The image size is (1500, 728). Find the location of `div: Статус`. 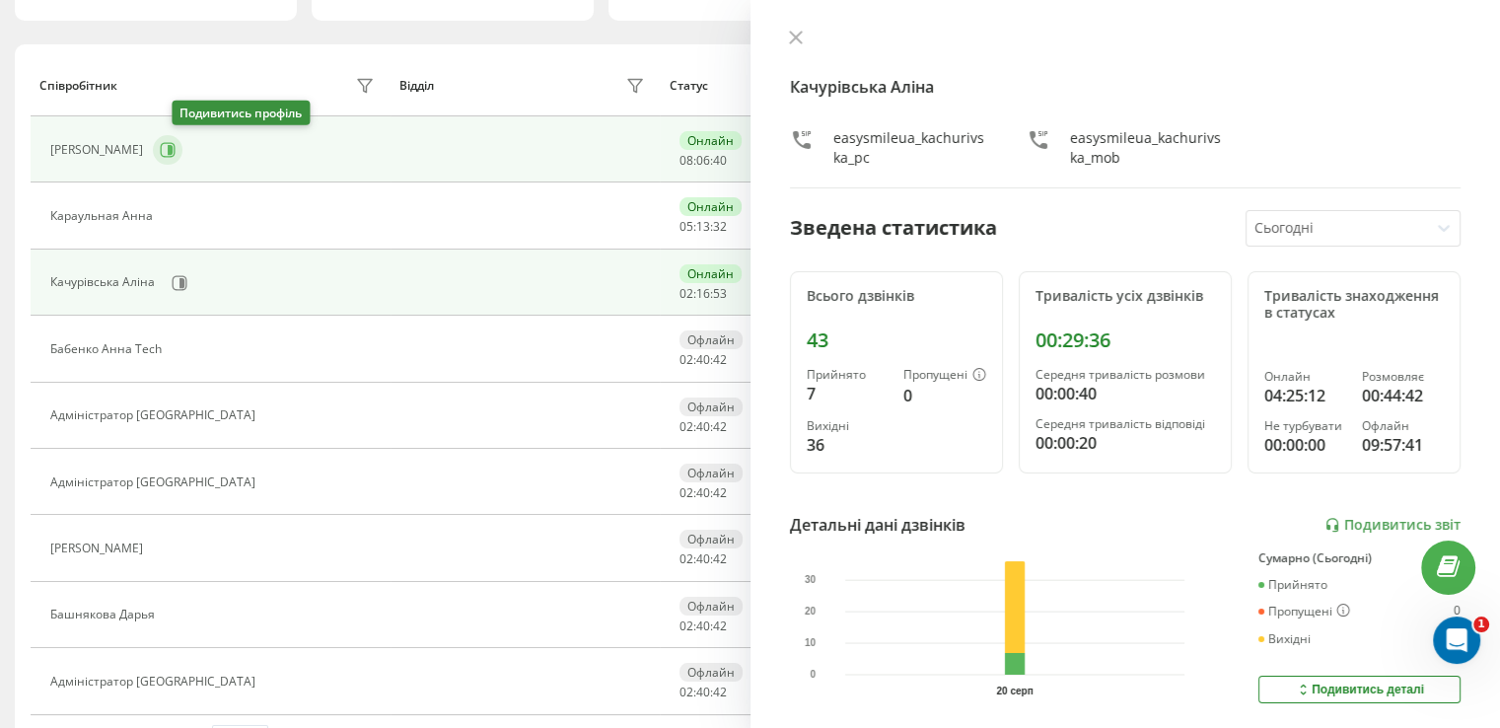

div: Статус is located at coordinates (688, 86).